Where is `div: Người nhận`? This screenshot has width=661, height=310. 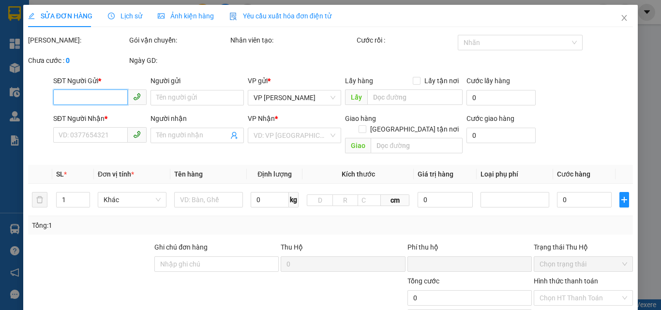
div: Người nhận is located at coordinates (197, 118).